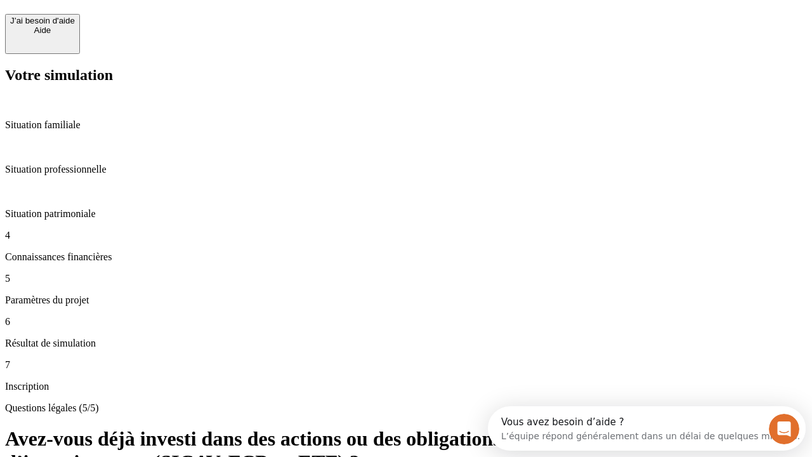  What do you see at coordinates (406, 214) in the screenshot?
I see `p: Situation patrimoniale` at bounding box center [406, 214].